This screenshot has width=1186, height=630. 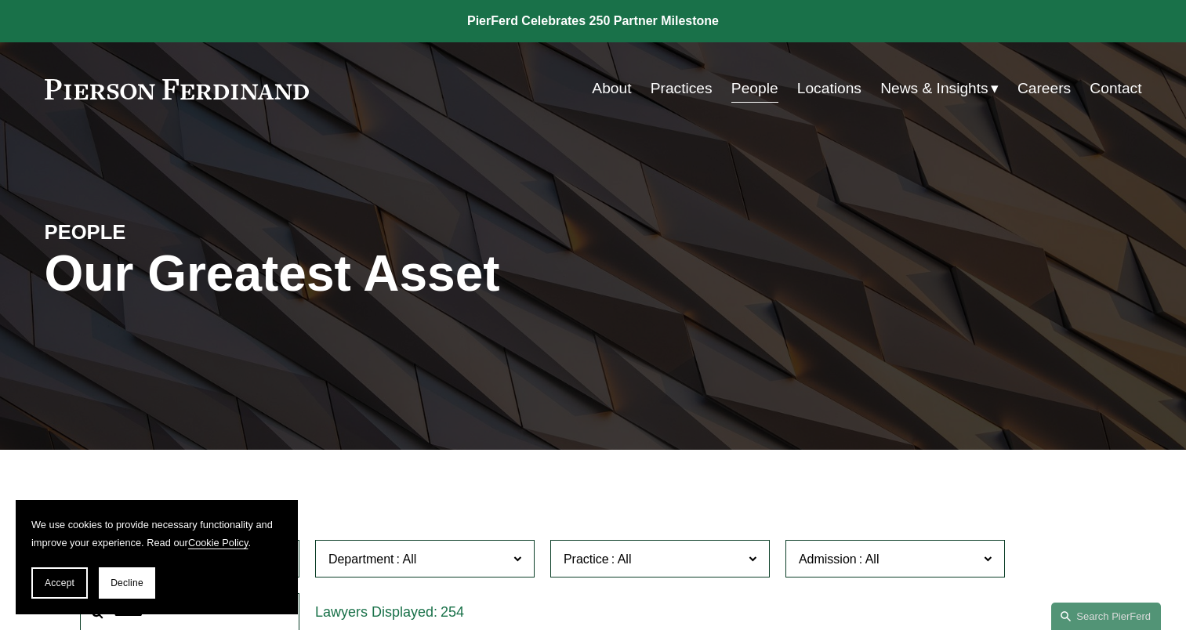 I want to click on p: We use cookies to provide necessary functionality and improve your experience. Read our ., so click(x=157, y=534).